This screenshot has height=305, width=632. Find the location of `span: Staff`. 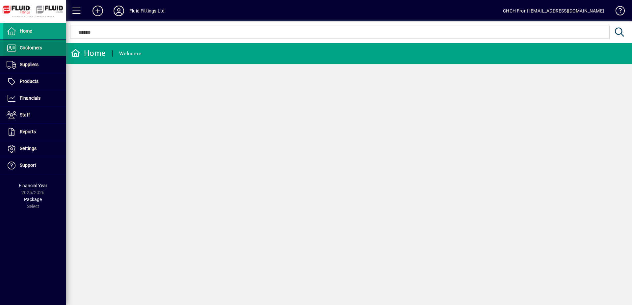

span: Staff is located at coordinates (25, 115).